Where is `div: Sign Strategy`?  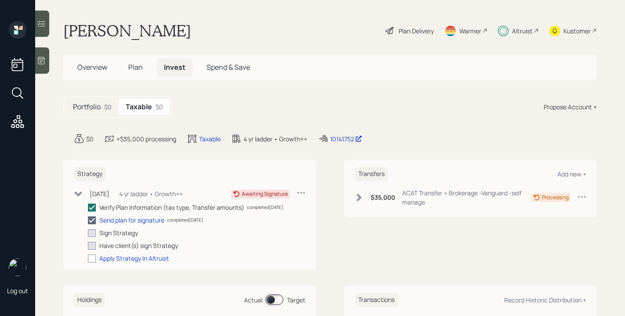
div: Sign Strategy is located at coordinates (119, 233).